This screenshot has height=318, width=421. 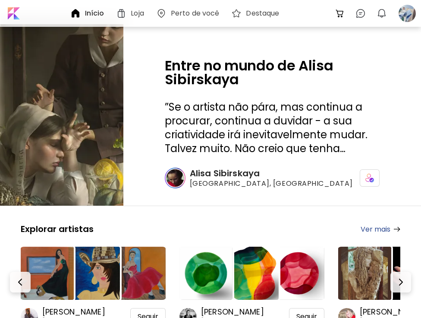 What do you see at coordinates (361, 13) in the screenshot?
I see `img: chatIcon` at bounding box center [361, 13].